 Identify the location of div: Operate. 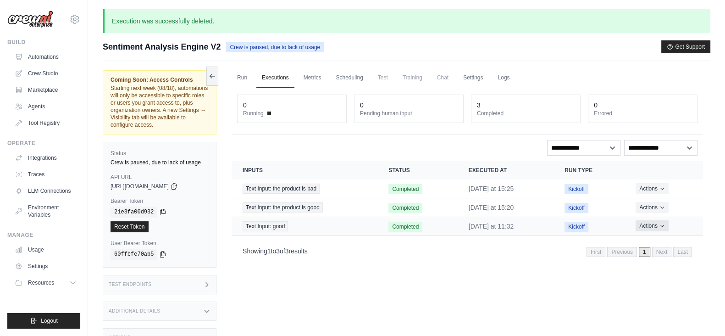
(44, 143).